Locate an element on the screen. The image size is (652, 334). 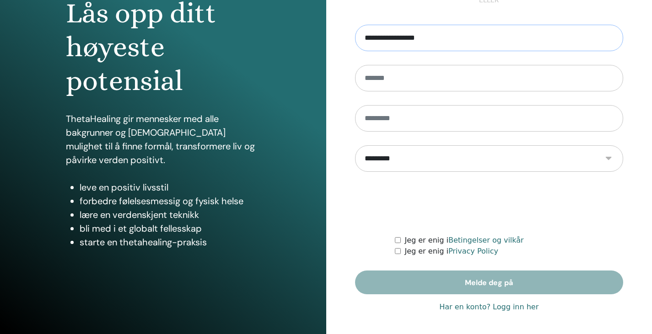
li: forbedre følelsesmessig og fysisk helse is located at coordinates (170, 201).